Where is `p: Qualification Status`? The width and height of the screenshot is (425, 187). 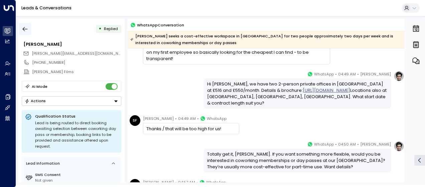 p: Qualification Status is located at coordinates (76, 116).